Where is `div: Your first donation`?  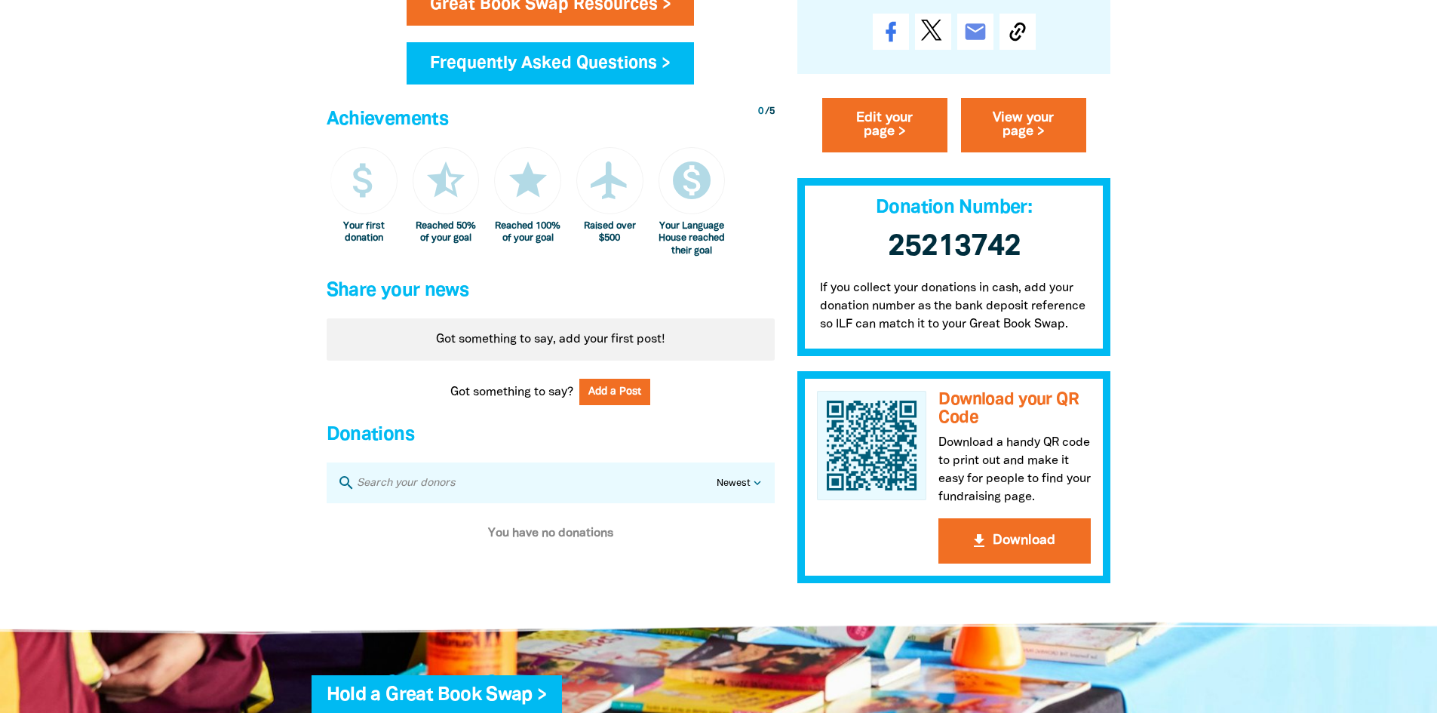 div: Your first donation is located at coordinates (364, 232).